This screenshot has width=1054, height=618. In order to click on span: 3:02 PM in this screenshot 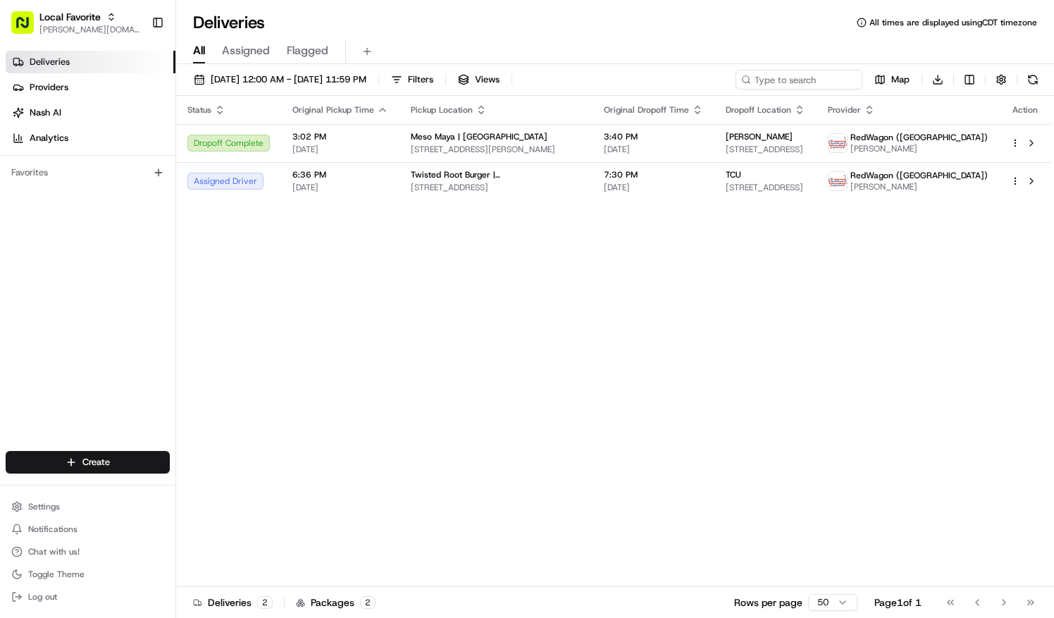, I will do `click(340, 137)`.